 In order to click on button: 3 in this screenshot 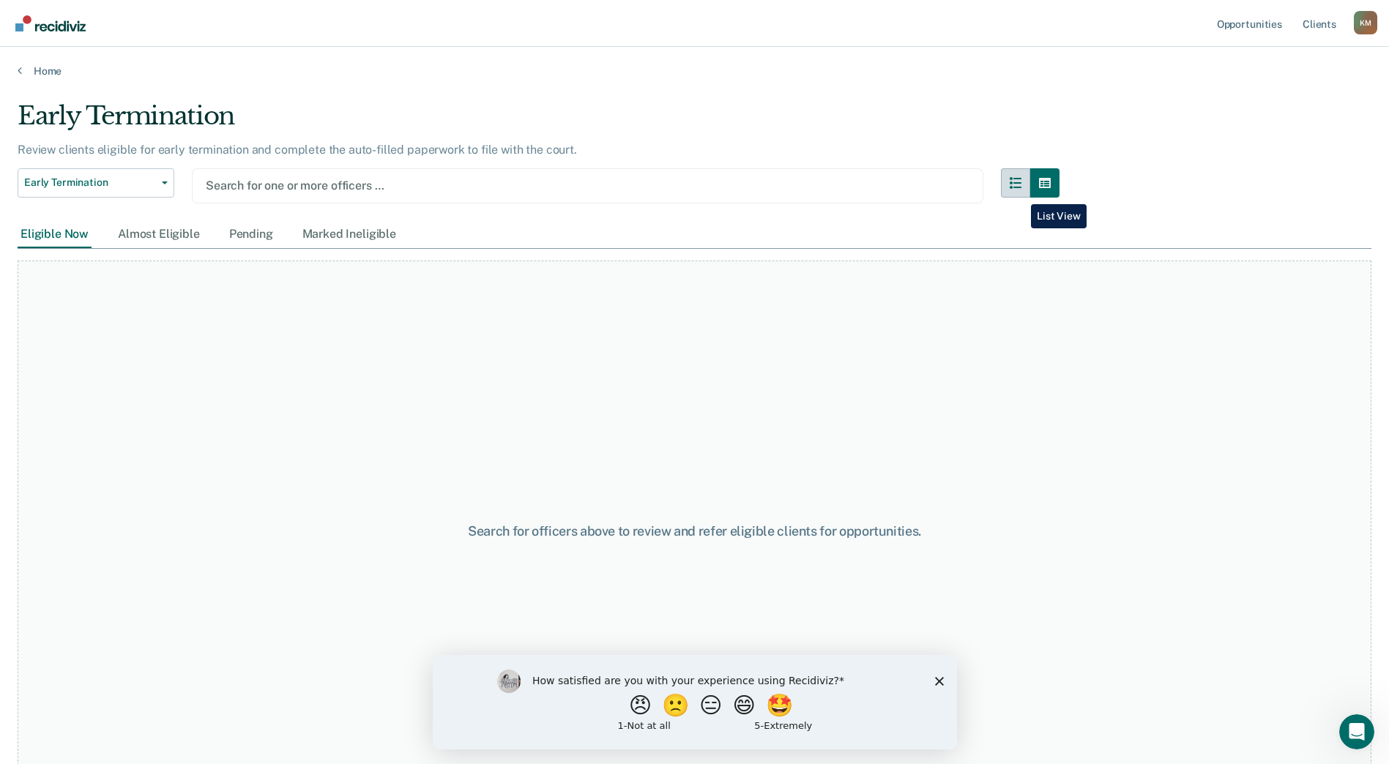, I will do `click(279, 51)`.